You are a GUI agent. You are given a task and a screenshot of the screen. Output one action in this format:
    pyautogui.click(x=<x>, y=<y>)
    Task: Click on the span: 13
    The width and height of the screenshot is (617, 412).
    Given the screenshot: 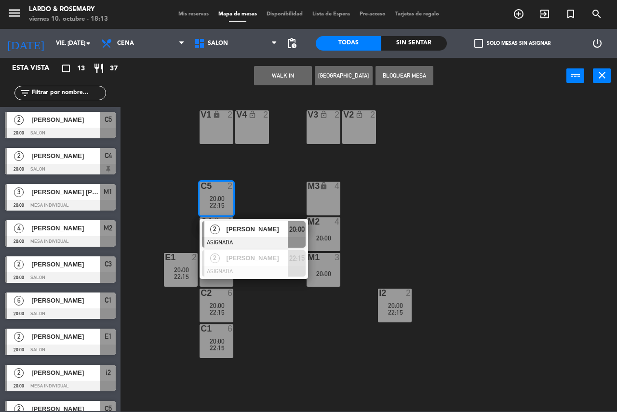 What is the action you would take?
    pyautogui.click(x=81, y=68)
    